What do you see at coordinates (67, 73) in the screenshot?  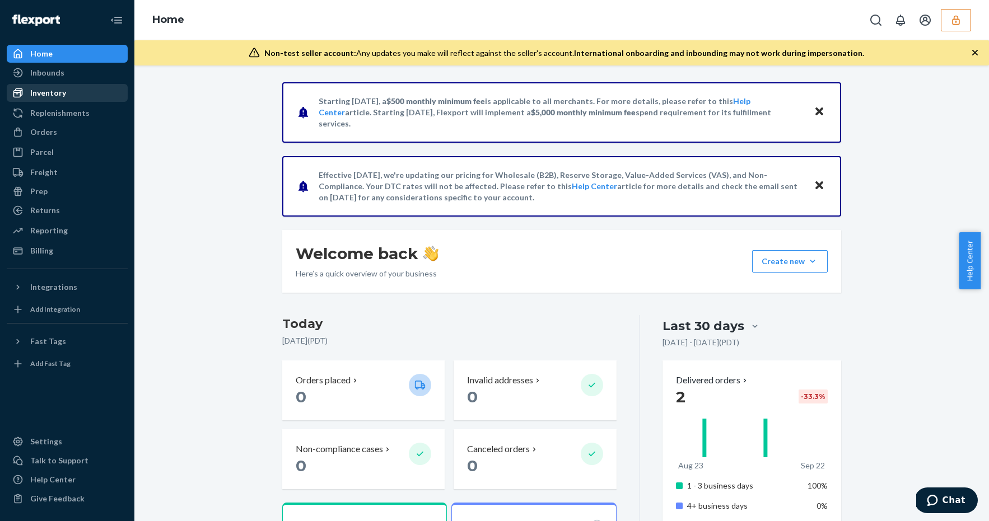 I see `a: Inbounds` at bounding box center [67, 73].